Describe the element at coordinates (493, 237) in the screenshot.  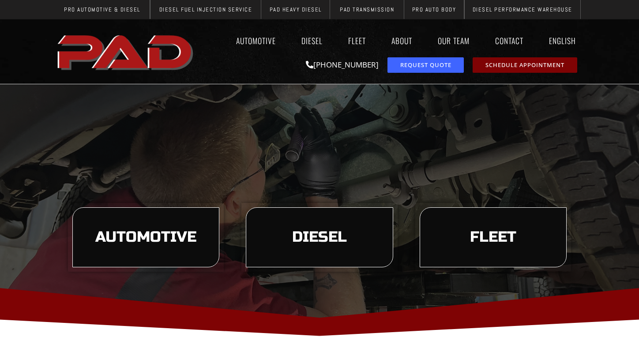
I see `a: learn more about our fleet services` at that location.